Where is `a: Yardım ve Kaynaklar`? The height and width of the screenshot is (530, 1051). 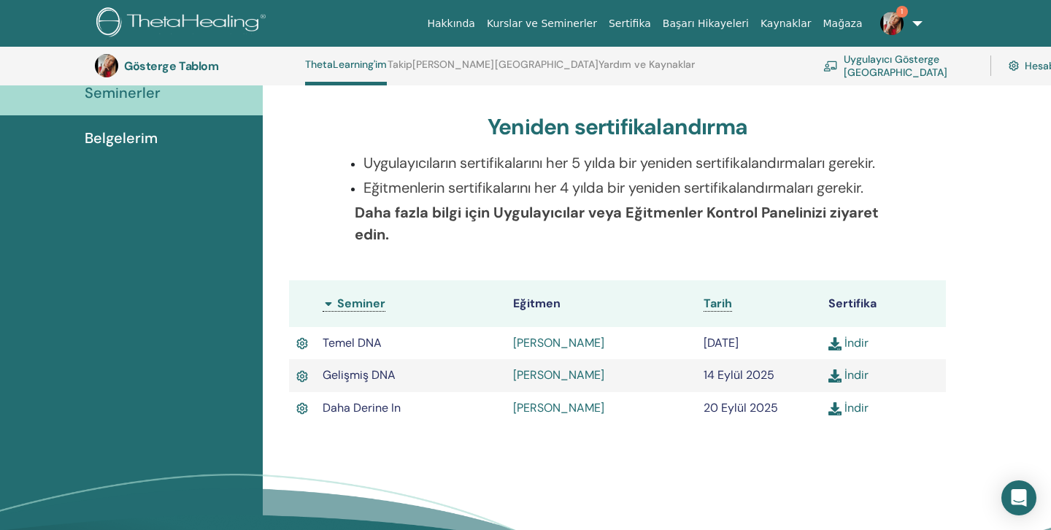
a: Yardım ve Kaynaklar is located at coordinates (647, 70).